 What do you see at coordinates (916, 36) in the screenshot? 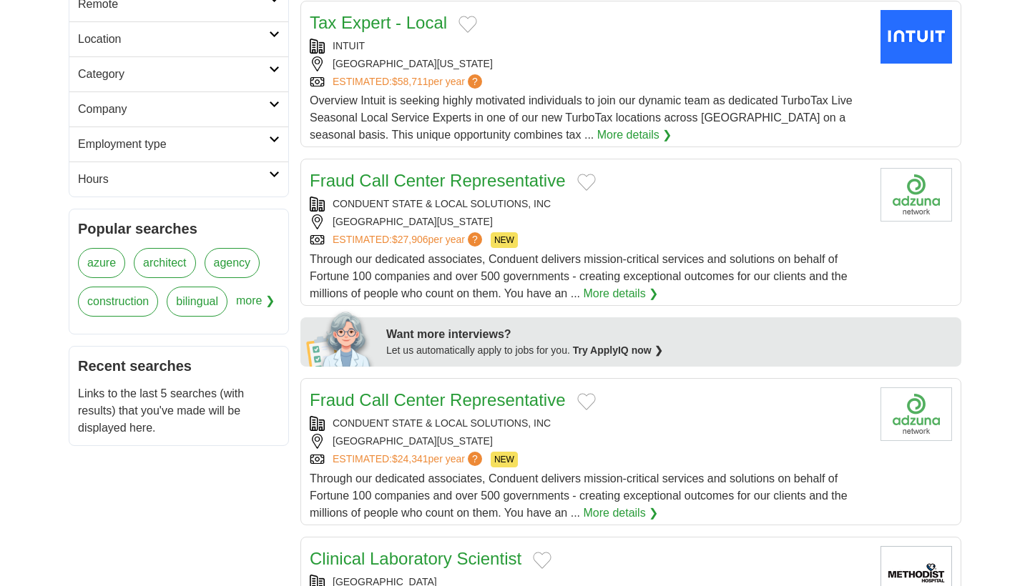
I see `img: Intuit logo` at bounding box center [916, 36].